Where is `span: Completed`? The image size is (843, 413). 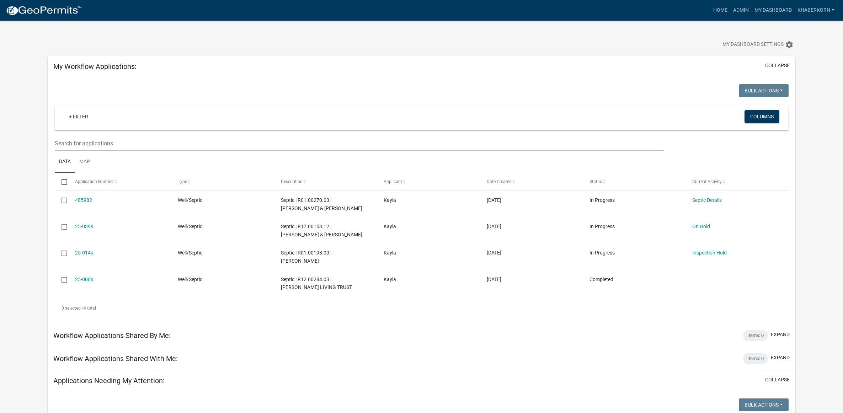
span: Completed is located at coordinates (602, 280).